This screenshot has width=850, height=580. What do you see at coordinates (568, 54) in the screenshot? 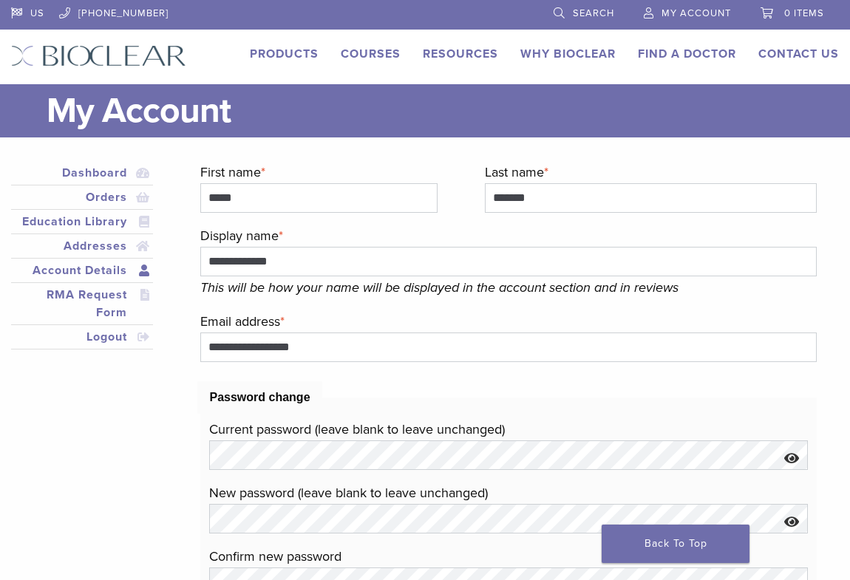
I see `a: Why Bioclear` at bounding box center [568, 54].